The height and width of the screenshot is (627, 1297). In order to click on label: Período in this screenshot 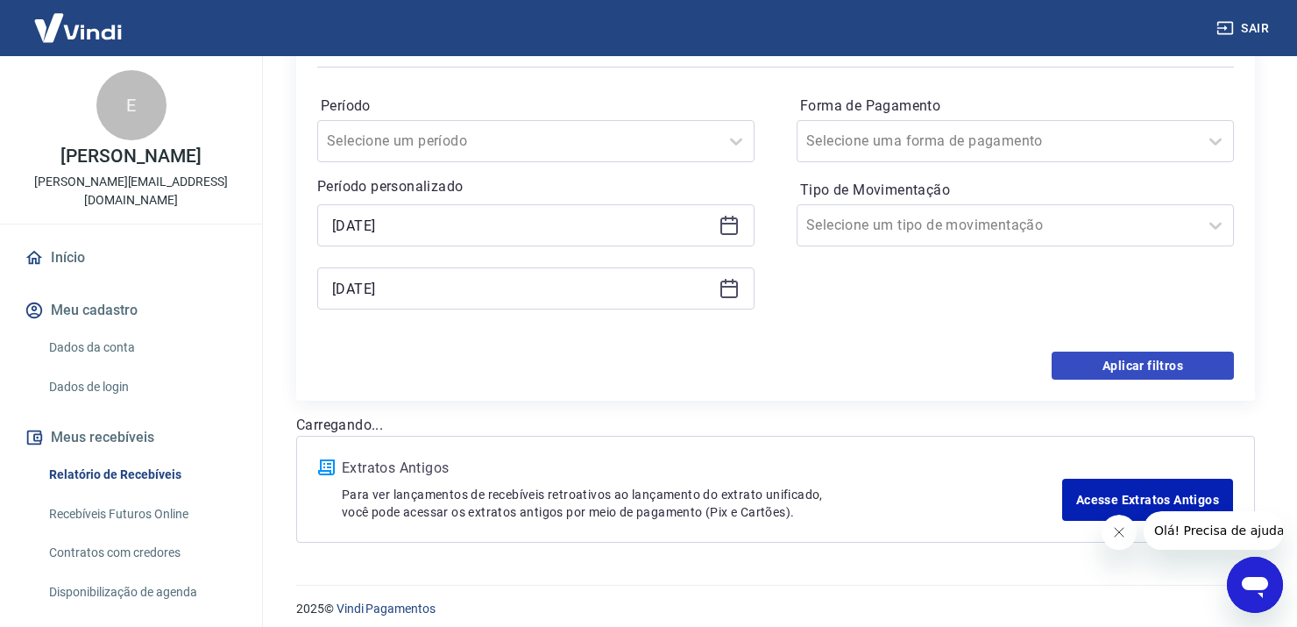, I will do `click(536, 106)`.